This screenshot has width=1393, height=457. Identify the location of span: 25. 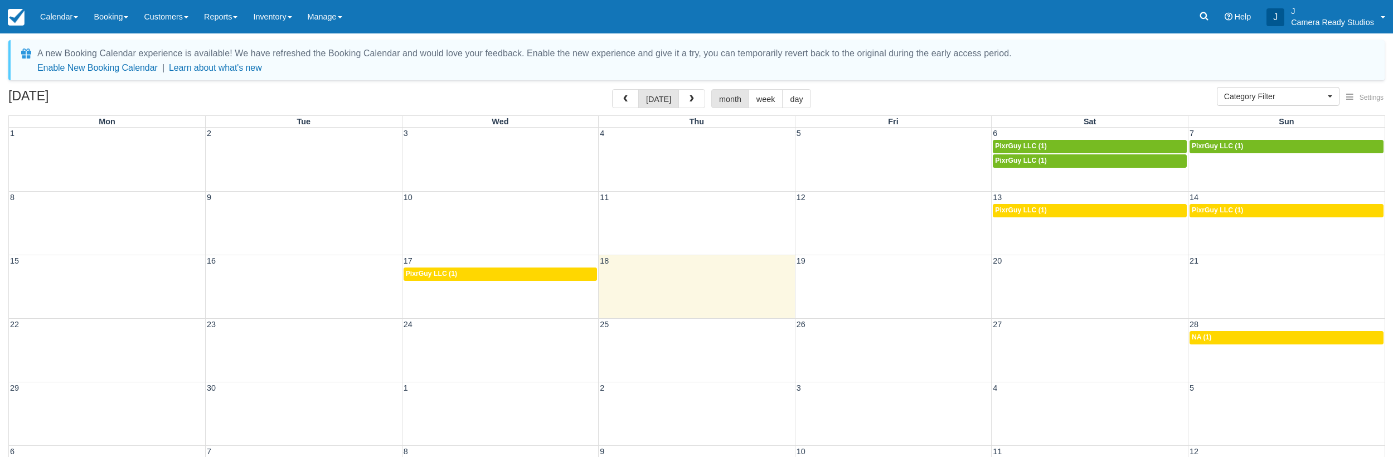
(604, 324).